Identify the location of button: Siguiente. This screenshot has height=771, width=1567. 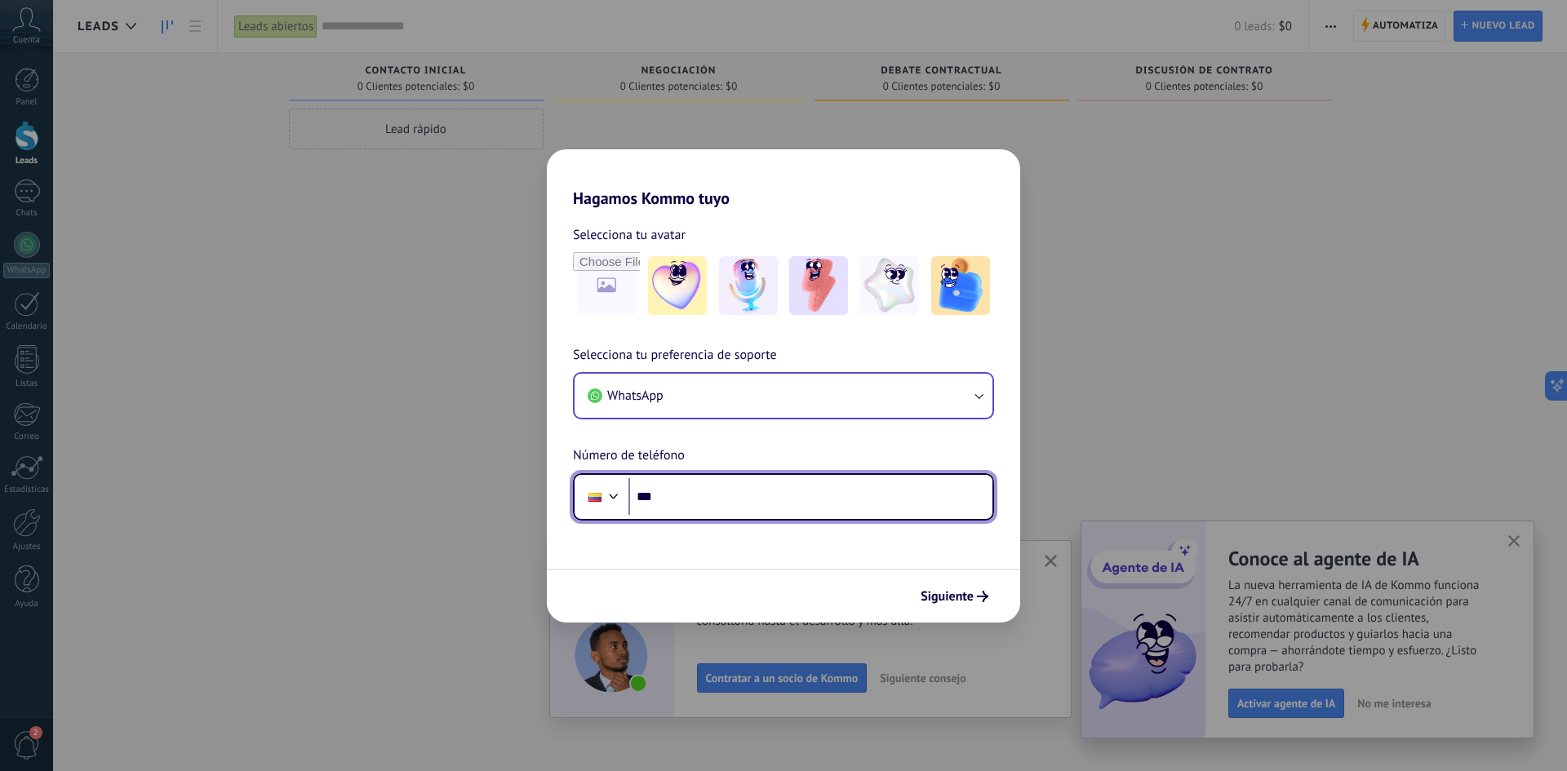
(954, 597).